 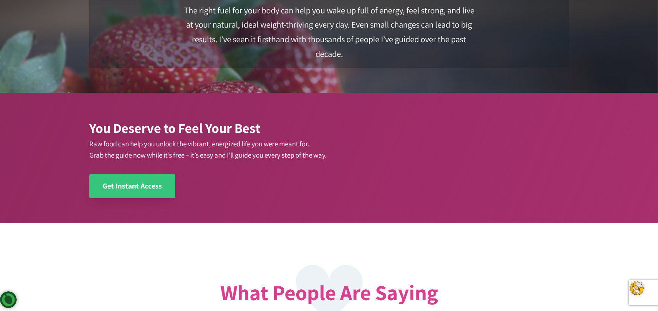 I want to click on p: Raw food can help you unlock the vibrant, energized life you were meant for. Grab the guide now w..., so click(x=329, y=149).